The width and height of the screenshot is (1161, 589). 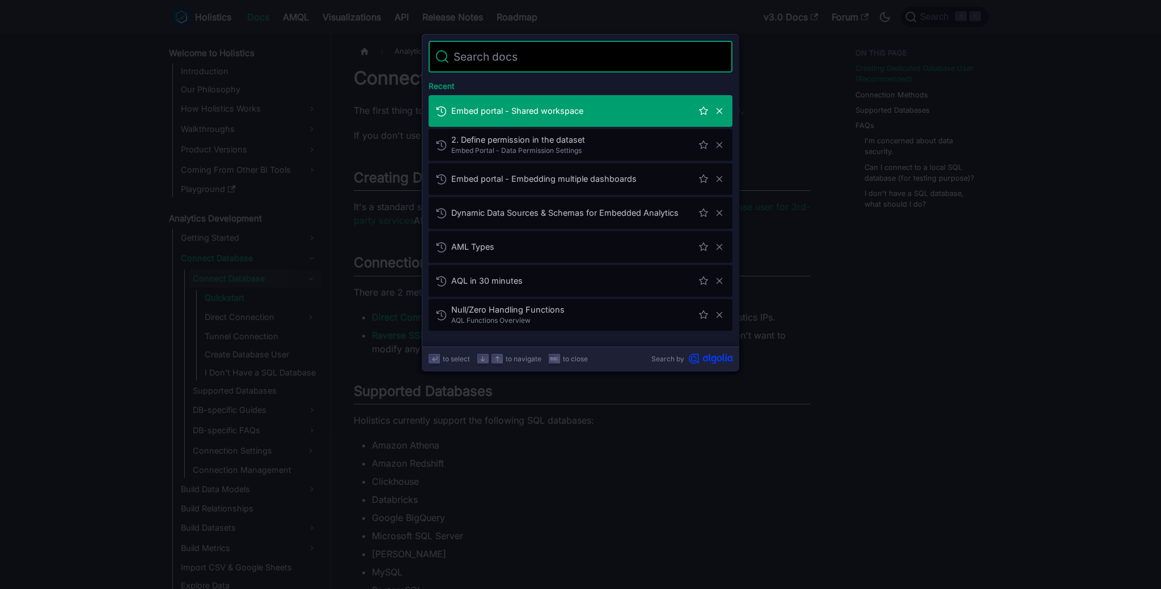 I want to click on a: Null/Zero Handling Functions​AQL Functions Overview, so click(x=580, y=315).